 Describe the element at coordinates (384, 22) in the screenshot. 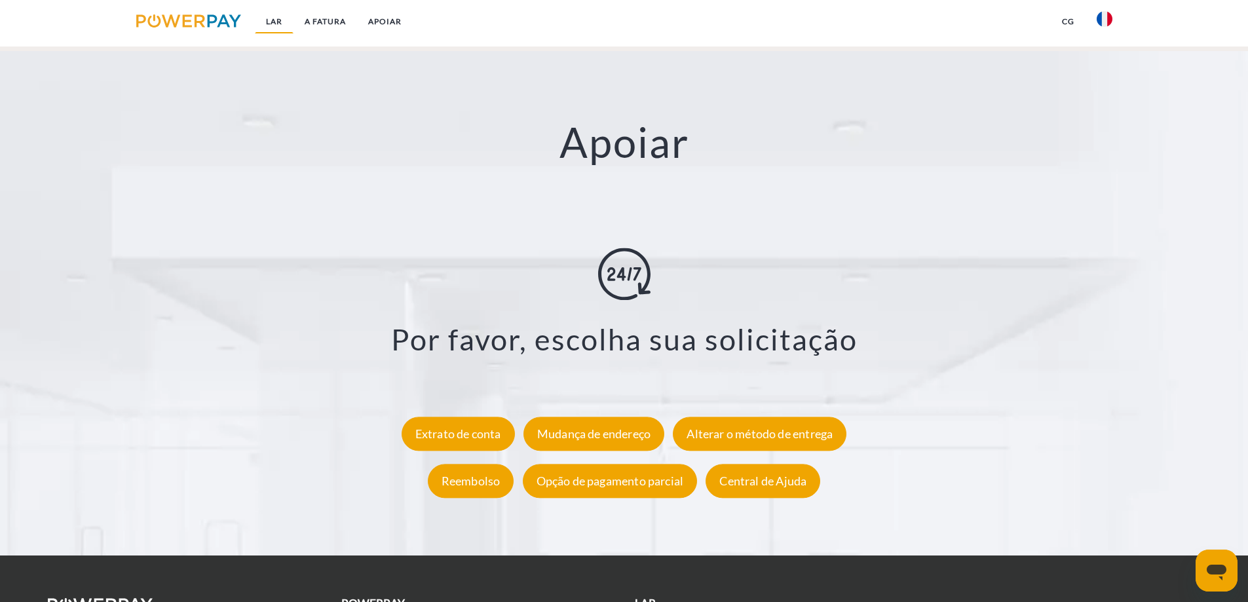

I see `a: Apoiar` at that location.